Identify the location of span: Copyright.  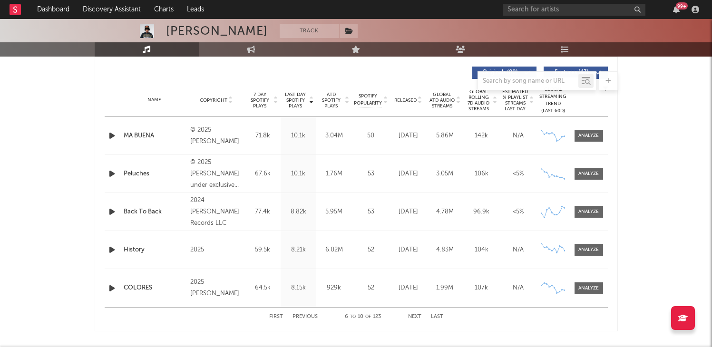
(214, 100).